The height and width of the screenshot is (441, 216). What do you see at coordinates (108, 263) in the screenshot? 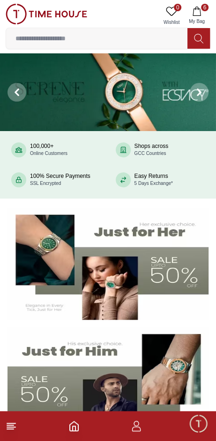
I see `a: Women's Watches Banner` at bounding box center [108, 263].